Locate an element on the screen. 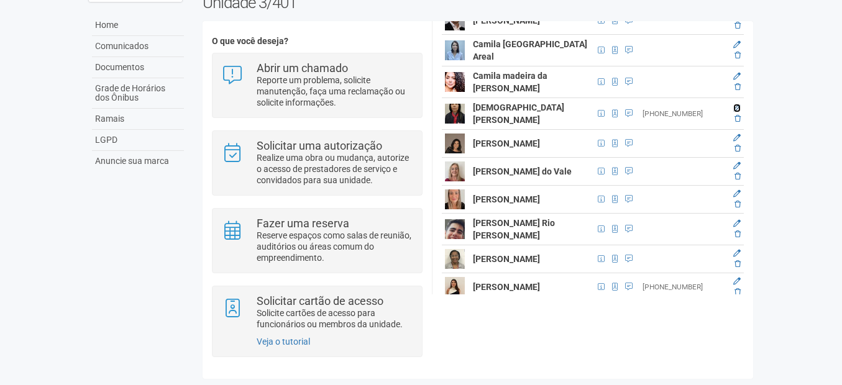 Image resolution: width=842 pixels, height=385 pixels. p: Solicite cartões de acesso para funcionários ou membros da unidade. is located at coordinates (334, 319).